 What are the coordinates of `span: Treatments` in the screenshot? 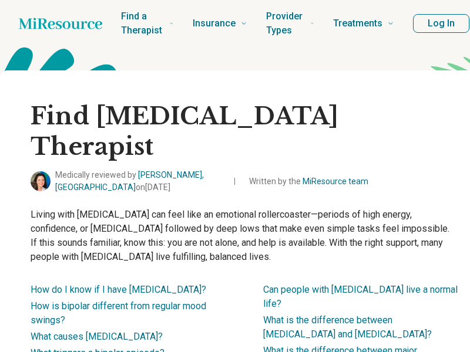 It's located at (358, 23).